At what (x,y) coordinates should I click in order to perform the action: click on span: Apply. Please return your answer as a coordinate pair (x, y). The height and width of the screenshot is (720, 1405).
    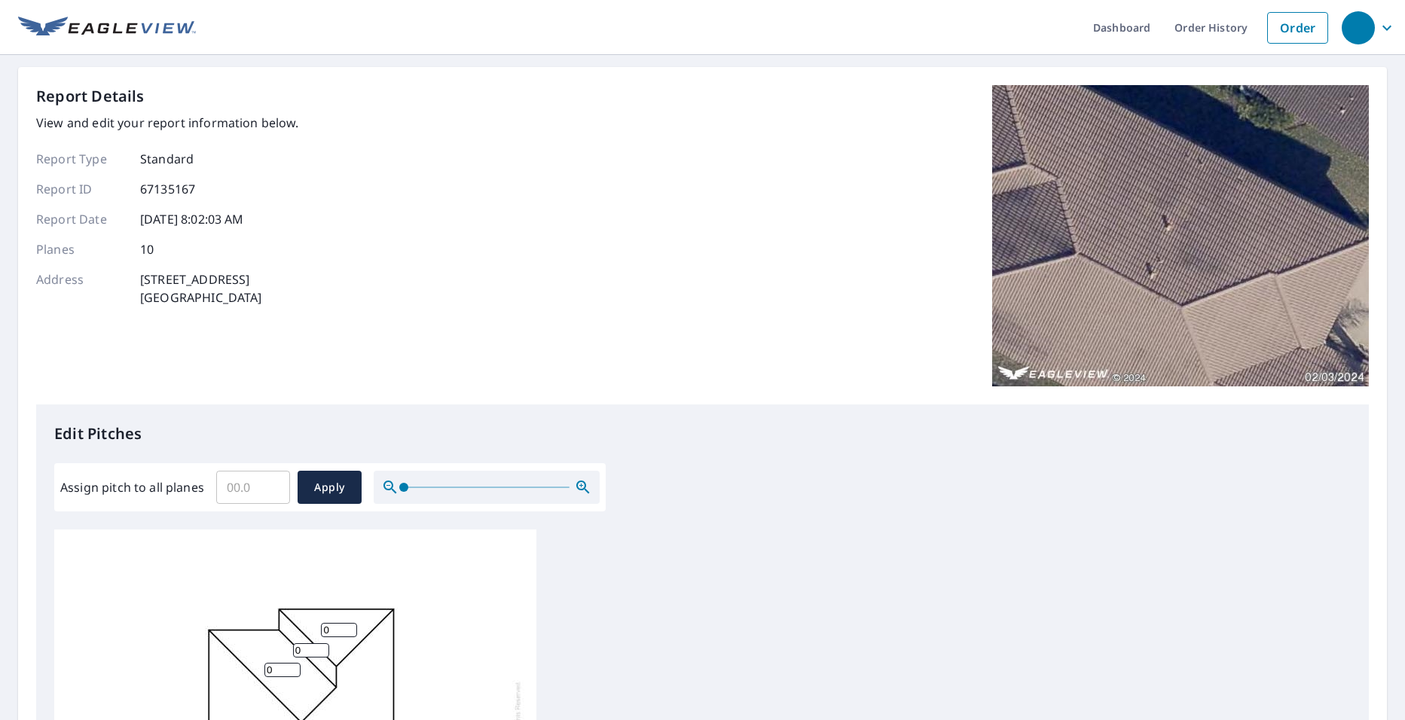
    Looking at the image, I should click on (329, 487).